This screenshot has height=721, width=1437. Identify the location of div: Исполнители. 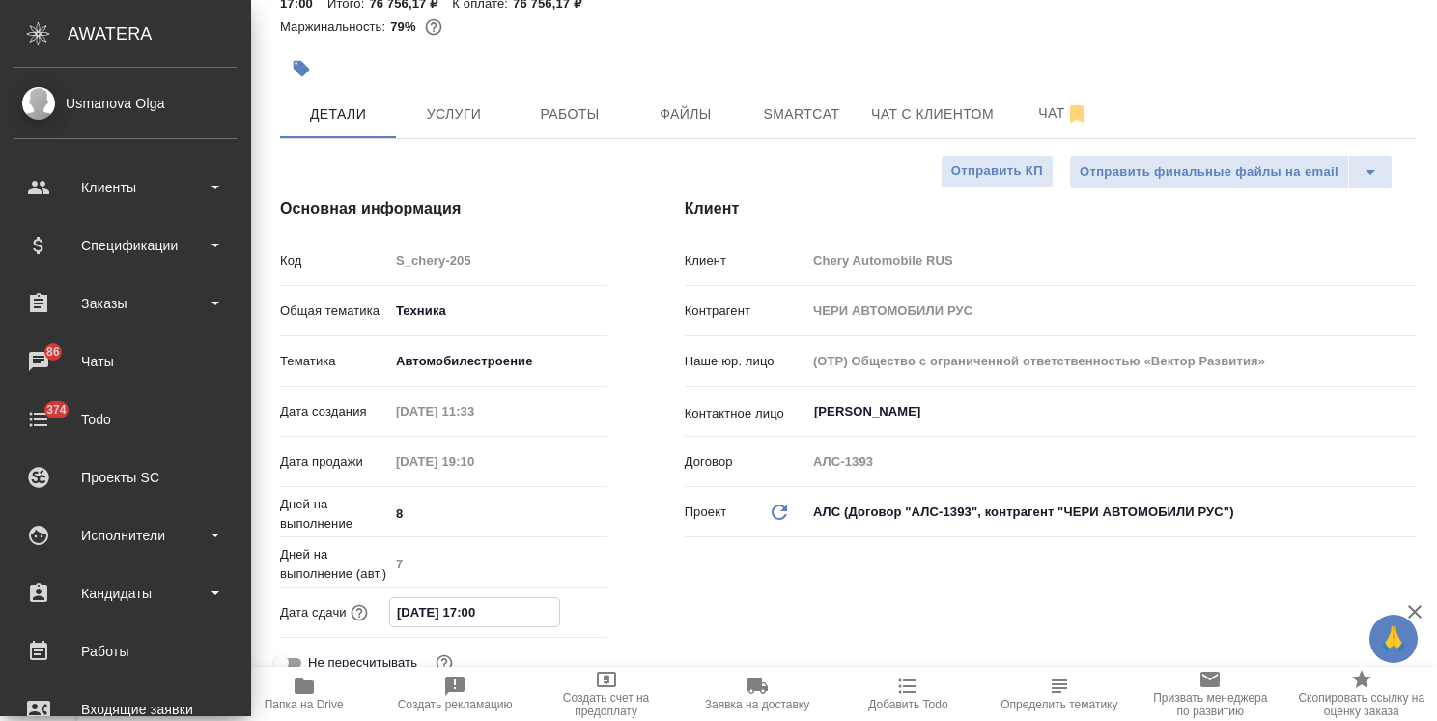
(126, 535).